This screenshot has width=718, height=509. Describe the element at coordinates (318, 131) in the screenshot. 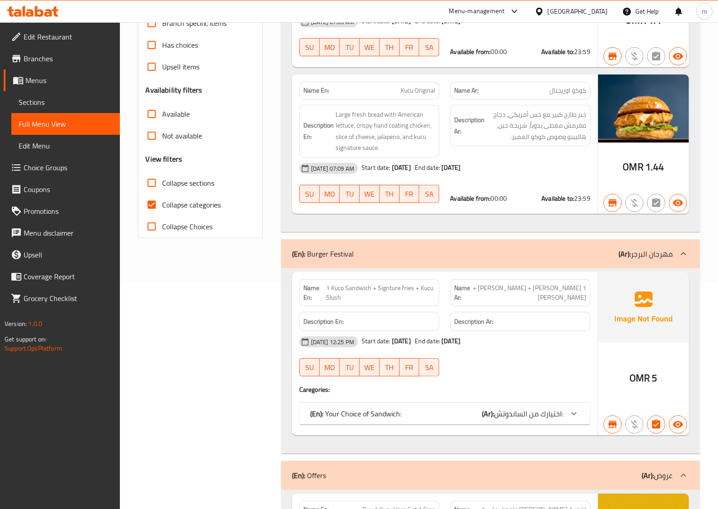

I see `strong: Description En:` at that location.